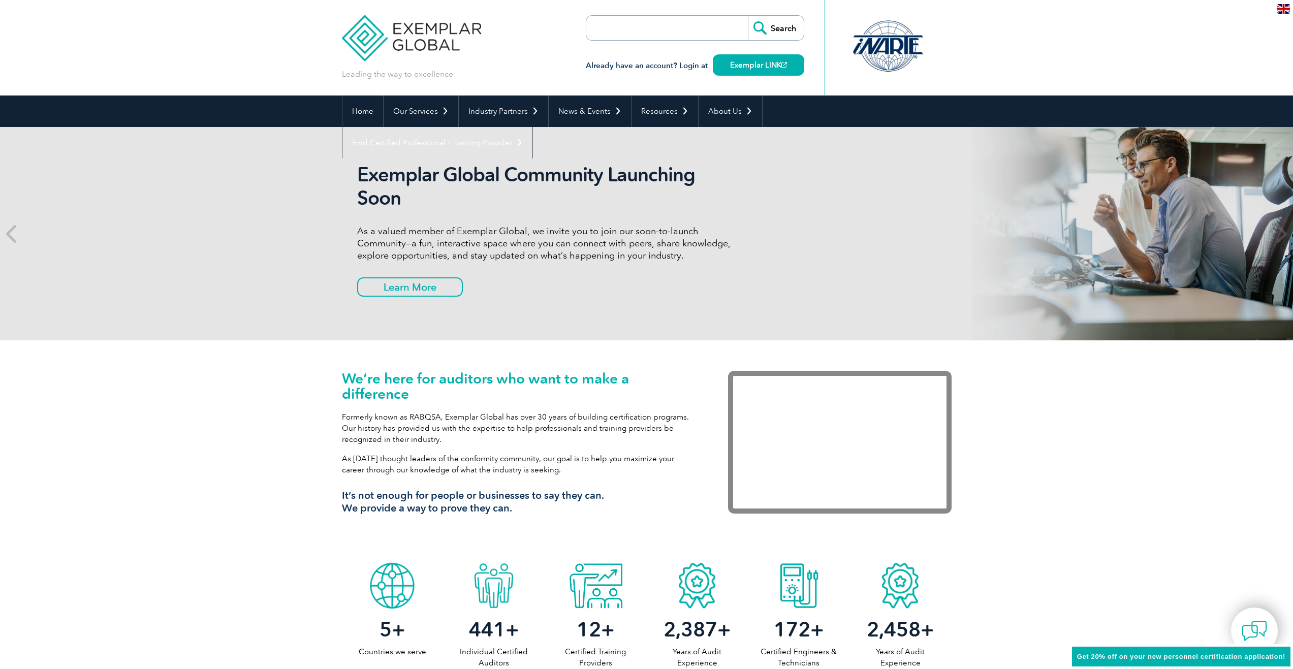  I want to click on span: 2,458, so click(894, 630).